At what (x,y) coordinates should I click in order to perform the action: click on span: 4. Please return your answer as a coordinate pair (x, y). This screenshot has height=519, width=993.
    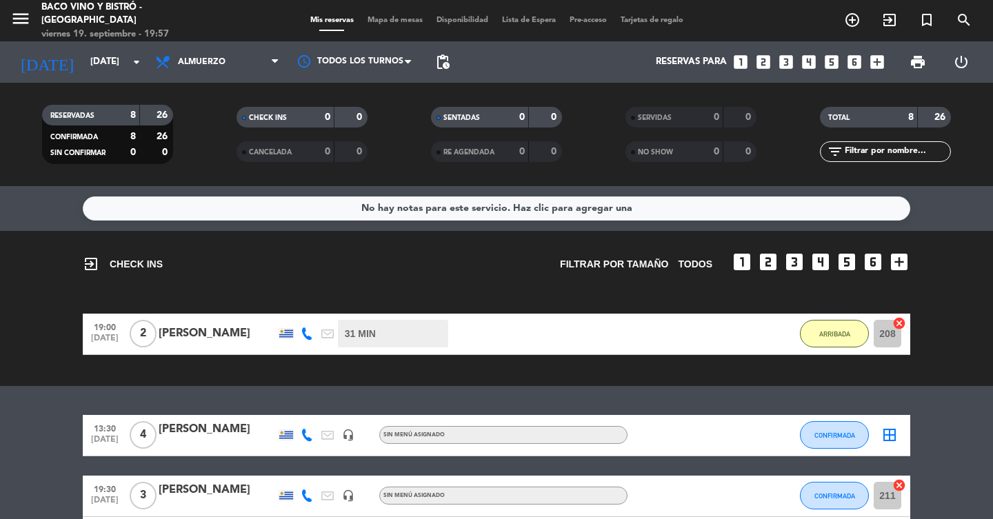
    Looking at the image, I should click on (143, 435).